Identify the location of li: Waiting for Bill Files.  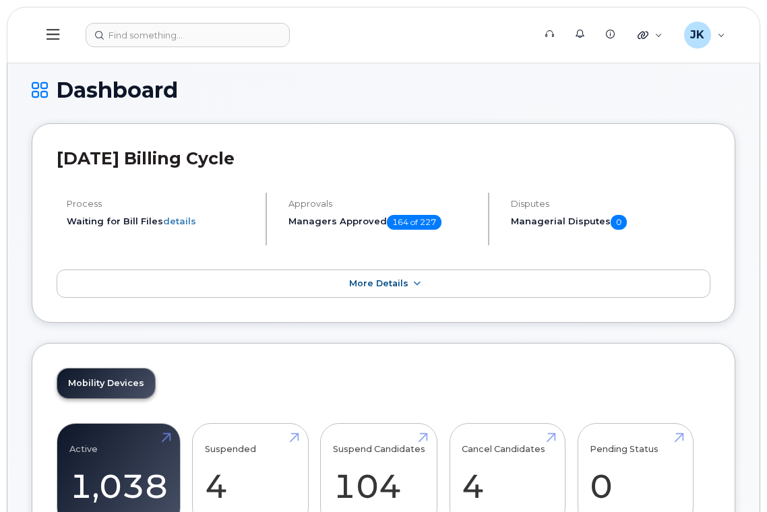
(160, 221).